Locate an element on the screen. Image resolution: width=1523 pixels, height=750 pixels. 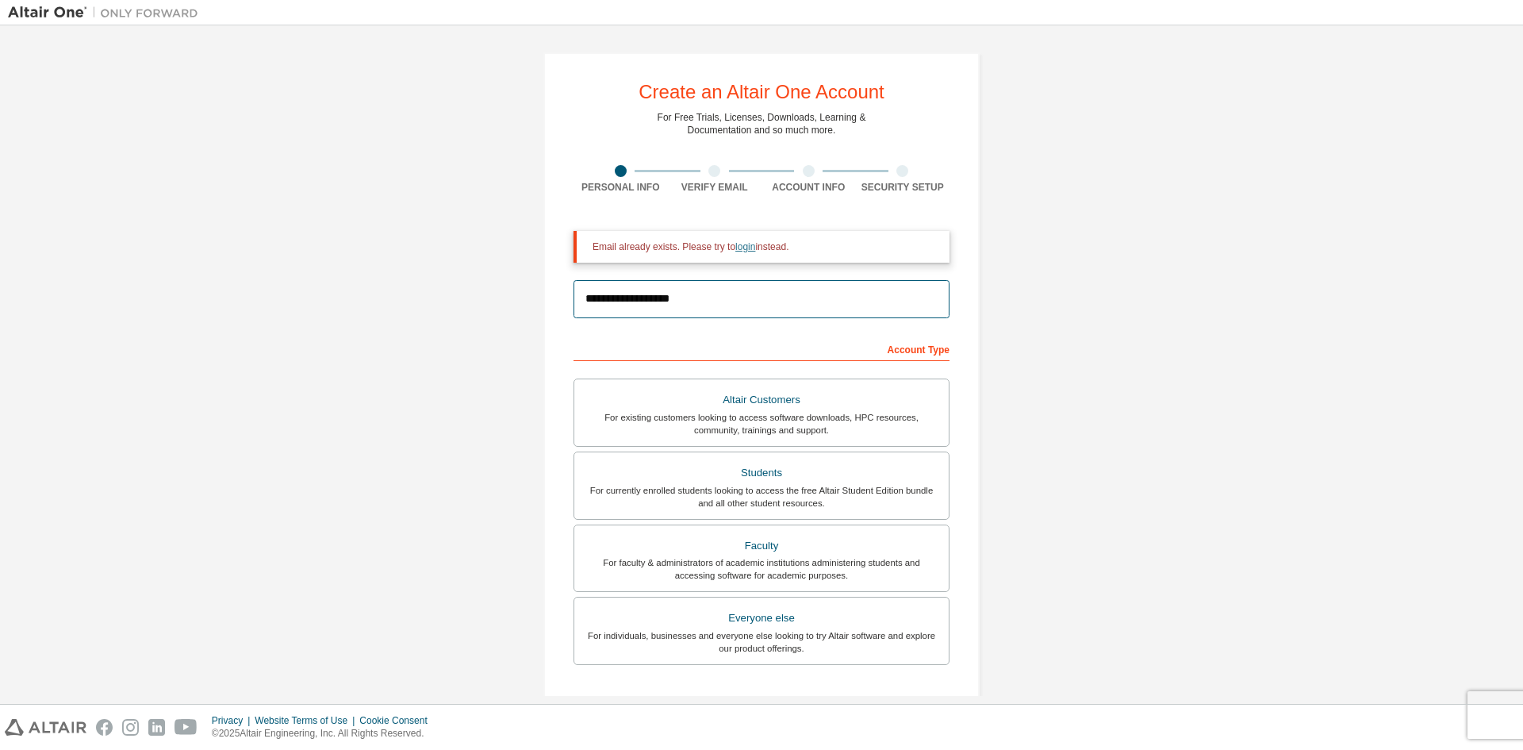
div: For existing customers looking to access software downloads, HPC resources, community, trainings ... is located at coordinates (762, 424).